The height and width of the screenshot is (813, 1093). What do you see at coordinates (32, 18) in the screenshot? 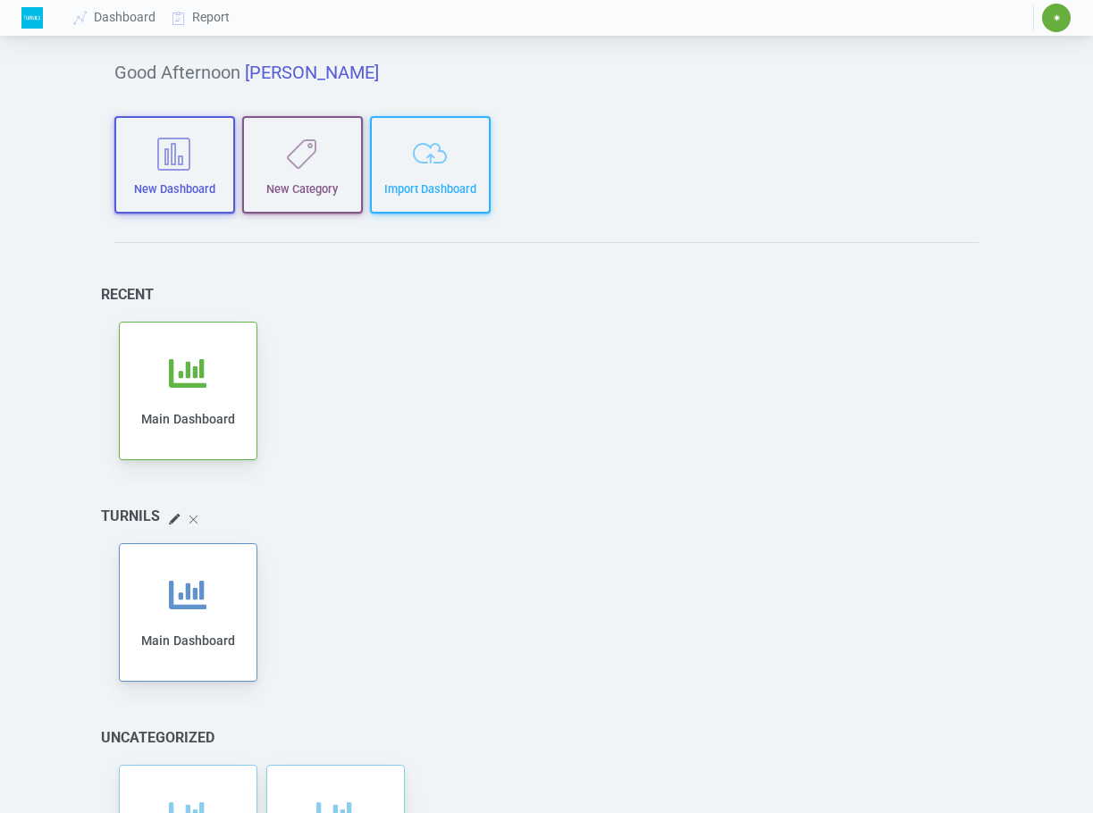
I see `a: Logo` at bounding box center [32, 18].